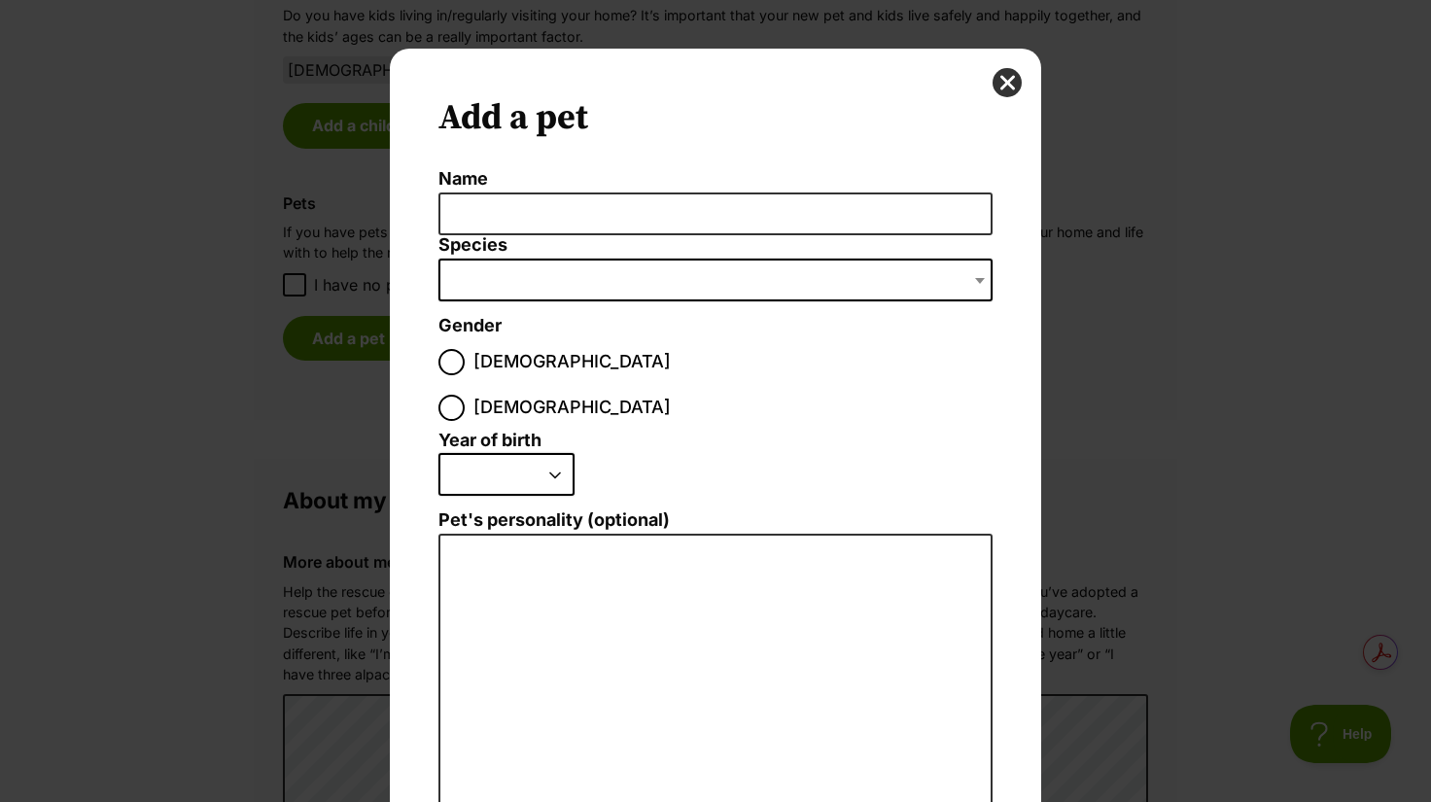  I want to click on label: Name, so click(716, 179).